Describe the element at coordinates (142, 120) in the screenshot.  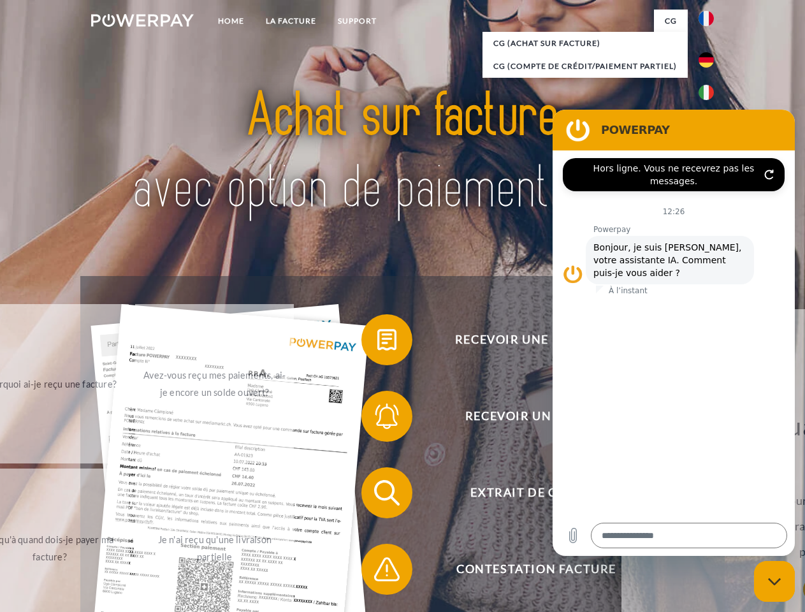
I see `p: Powerpay` at that location.